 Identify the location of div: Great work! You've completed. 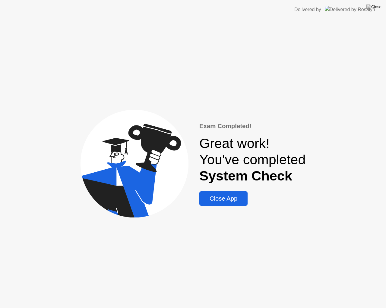
(252, 160).